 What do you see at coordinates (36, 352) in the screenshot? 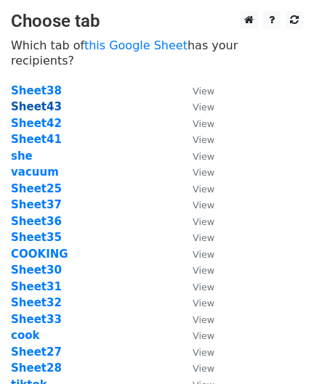
I see `strong: Sheet27` at bounding box center [36, 352].